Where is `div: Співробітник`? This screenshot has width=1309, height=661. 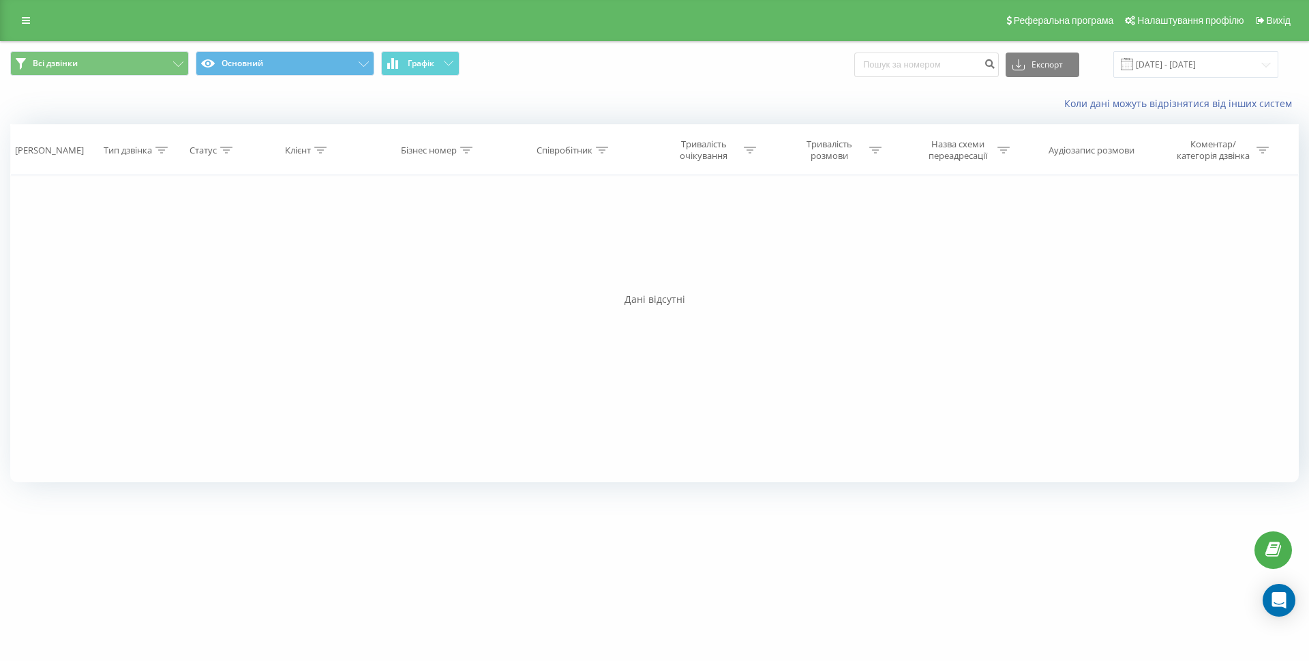 div: Співробітник is located at coordinates (564, 150).